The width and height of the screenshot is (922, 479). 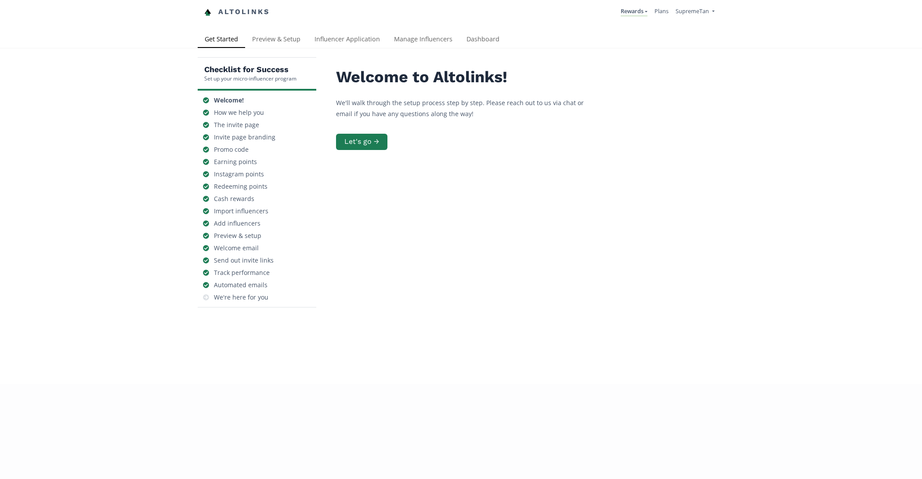 What do you see at coordinates (362, 142) in the screenshot?
I see `button: Let's go →` at bounding box center [362, 142].